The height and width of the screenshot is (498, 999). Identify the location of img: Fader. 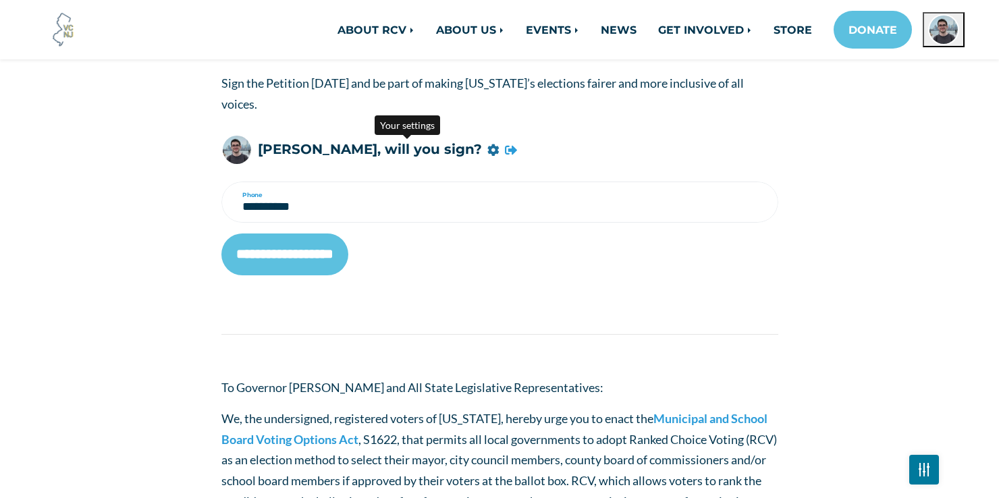
(924, 469).